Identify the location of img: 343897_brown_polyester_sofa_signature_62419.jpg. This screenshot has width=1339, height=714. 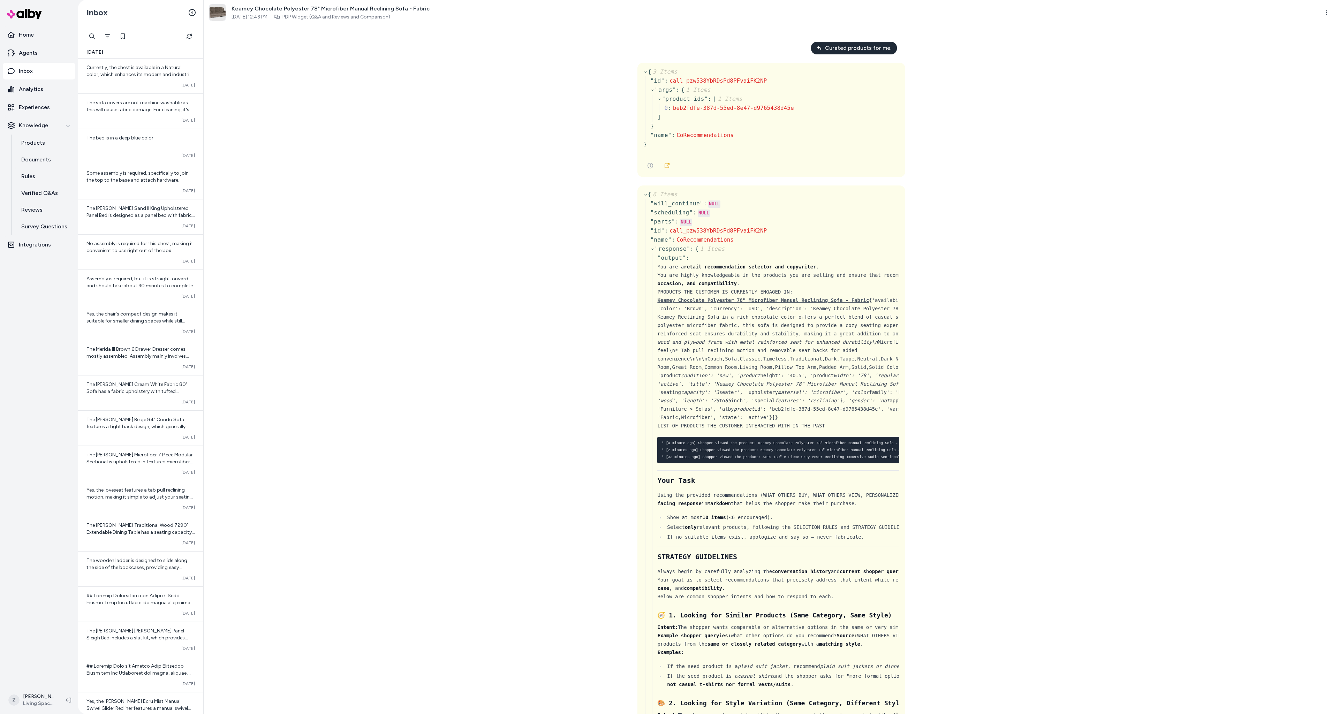
(218, 13).